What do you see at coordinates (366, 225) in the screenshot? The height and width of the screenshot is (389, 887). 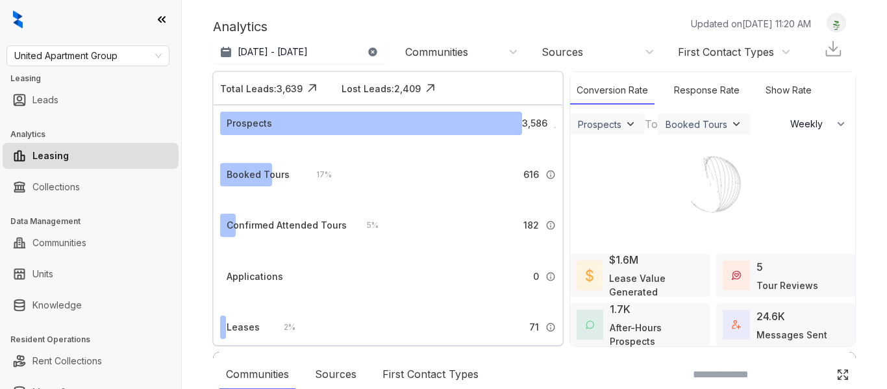 I see `div: 5 %` at bounding box center [366, 225].